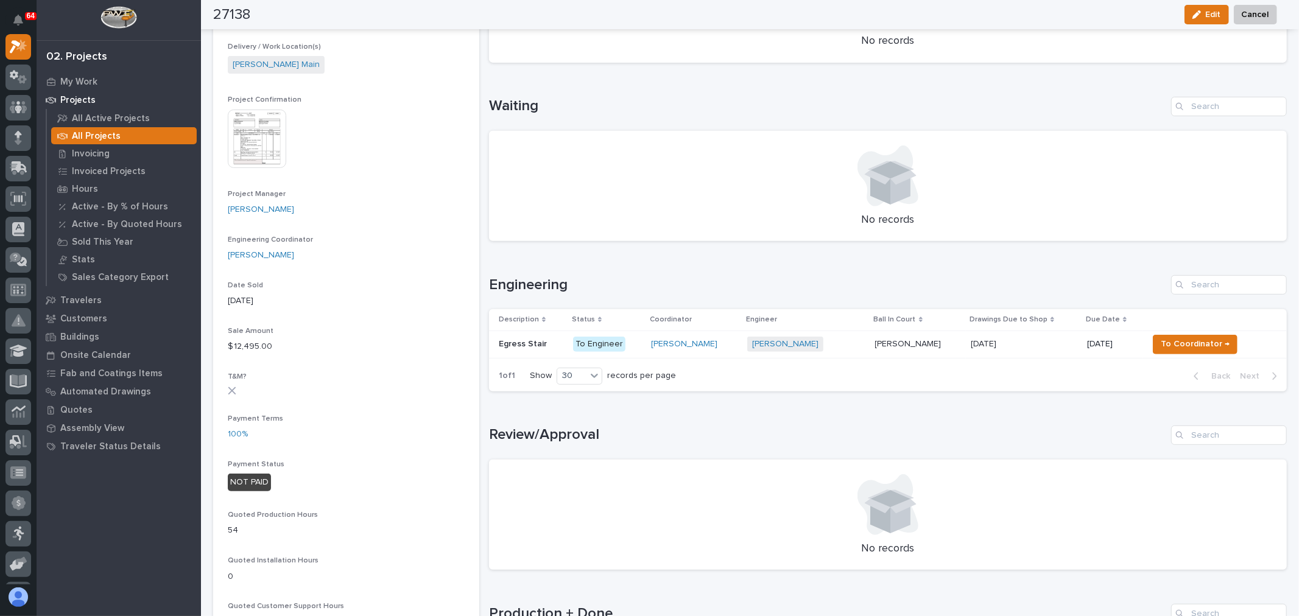  Describe the element at coordinates (273, 515) in the screenshot. I see `span: Quoted Production Hours` at that location.